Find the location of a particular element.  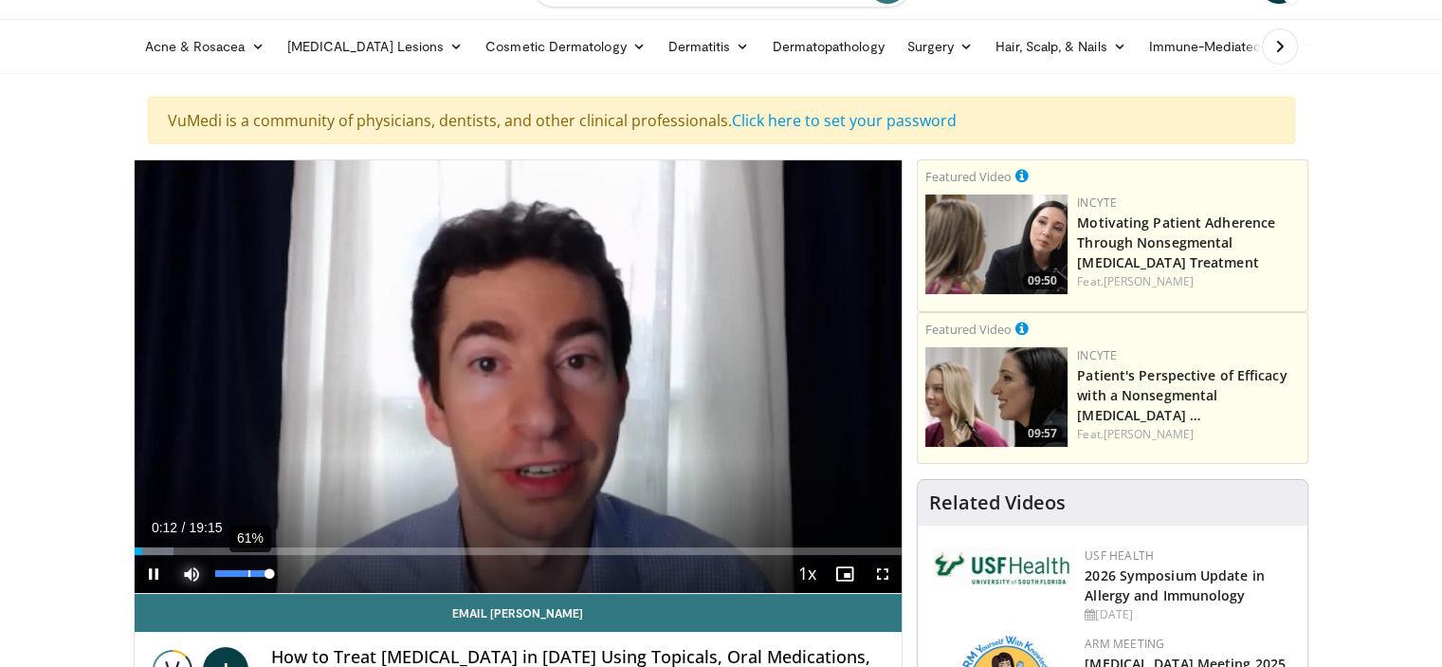

span: 19:15 is located at coordinates (205, 527).